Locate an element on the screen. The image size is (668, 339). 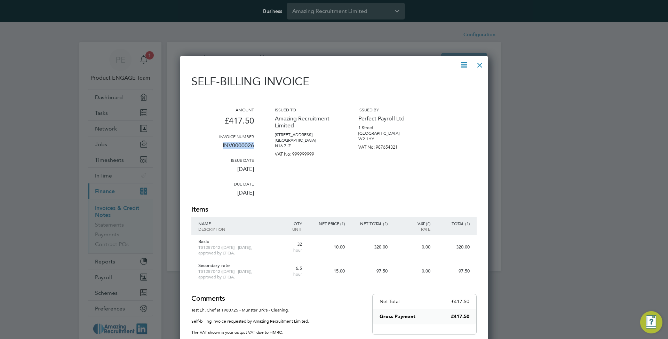
h3: Issued by is located at coordinates (390, 110).